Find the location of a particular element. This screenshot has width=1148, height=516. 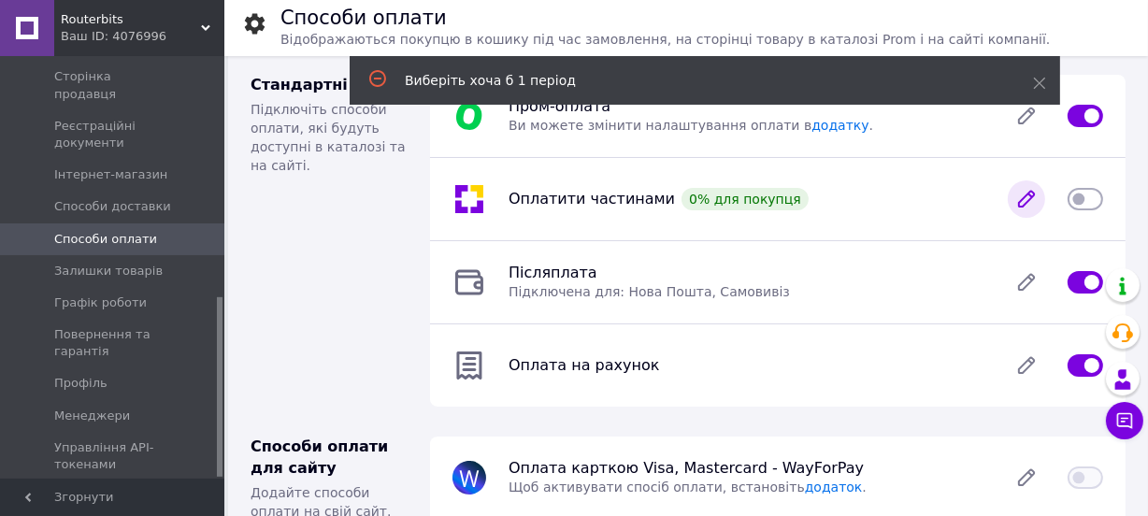

span: Оплатити частинами is located at coordinates (592, 198).